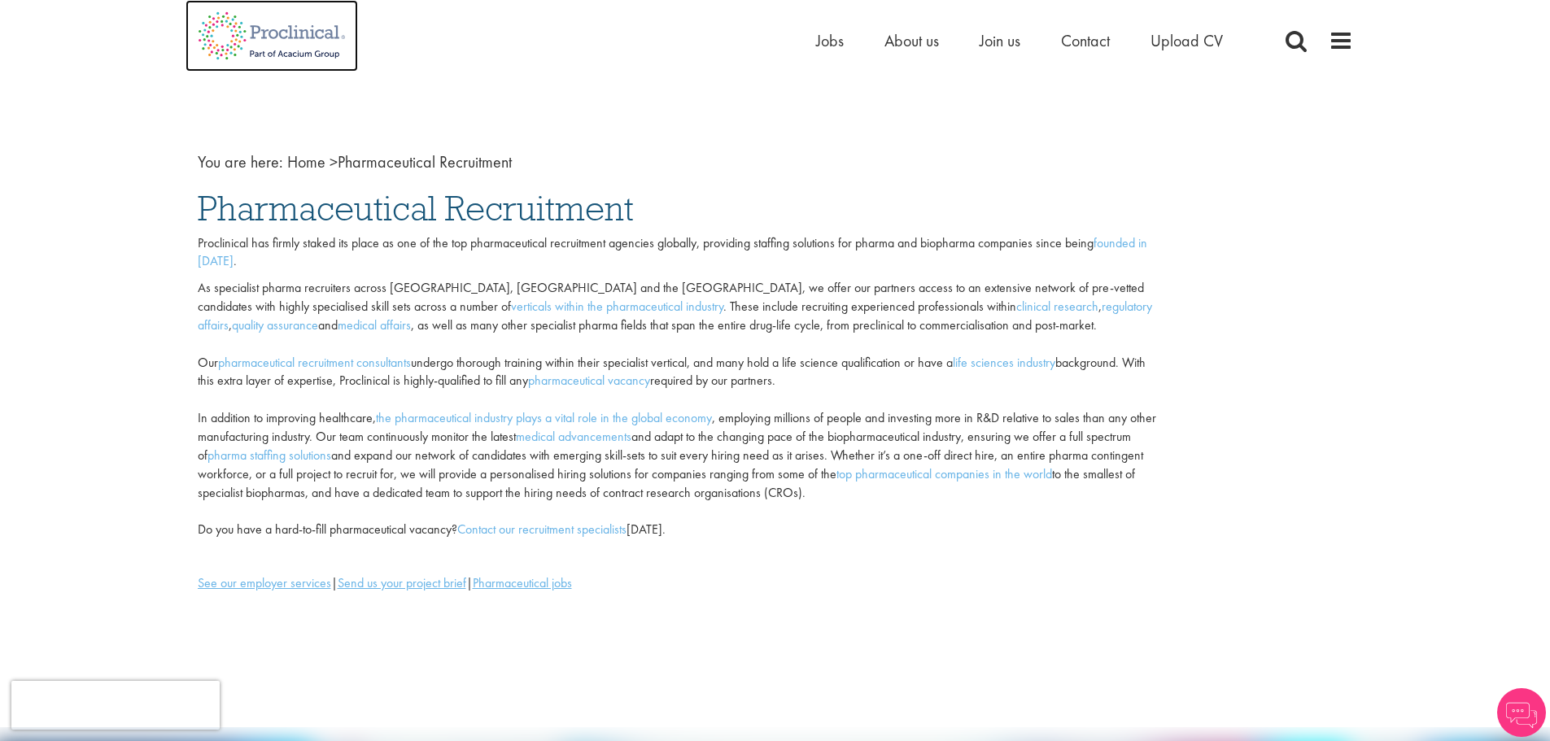 The width and height of the screenshot is (1550, 741). I want to click on a: clinical research, so click(1057, 306).